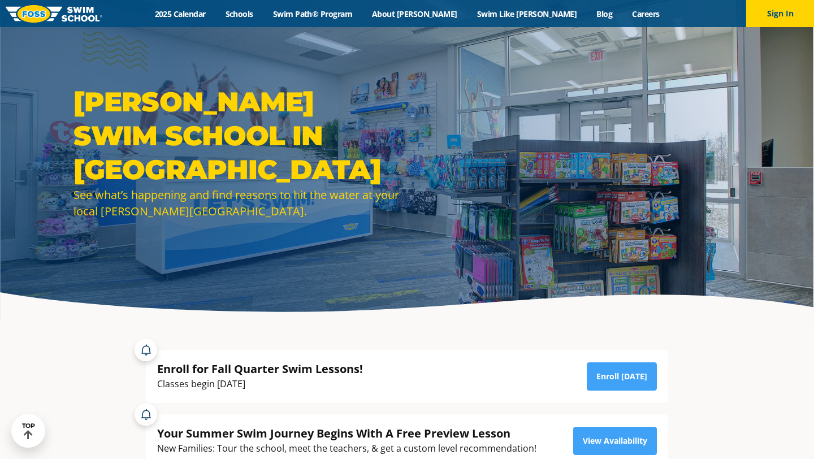  I want to click on div: New Families: Tour the school, meet the teachers, & get a custom level recommendation!, so click(347, 448).